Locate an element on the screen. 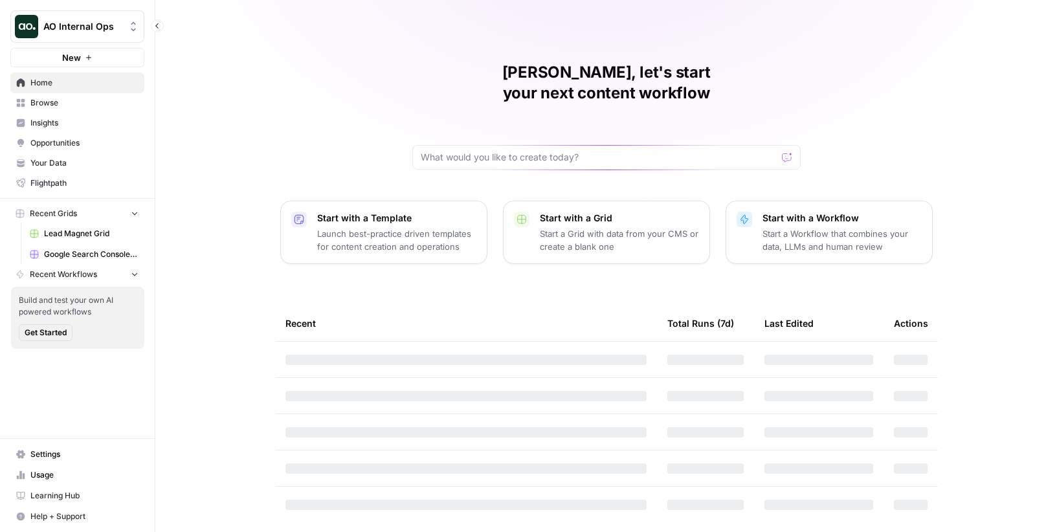 Image resolution: width=1057 pixels, height=532 pixels. a: Browse is located at coordinates (77, 103).